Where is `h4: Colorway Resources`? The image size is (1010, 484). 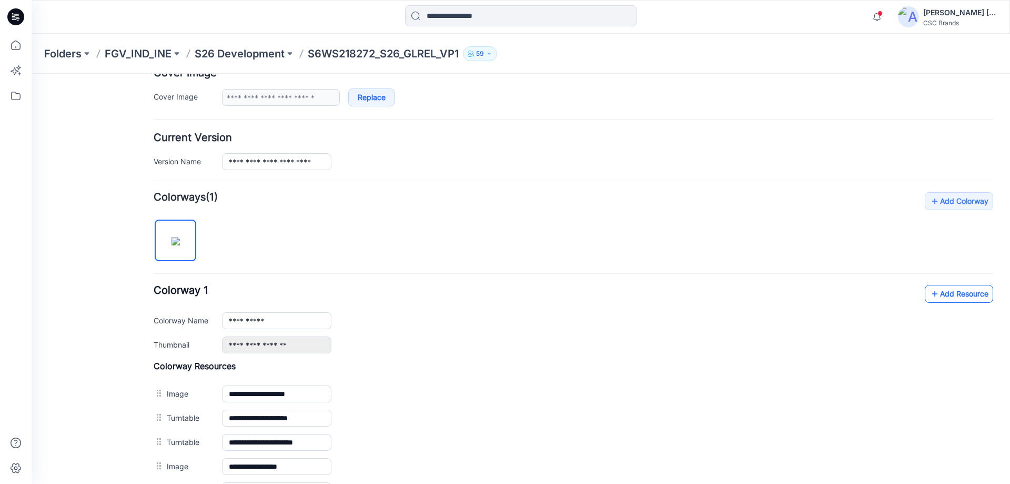
h4: Colorway Resources is located at coordinates (542, 292).